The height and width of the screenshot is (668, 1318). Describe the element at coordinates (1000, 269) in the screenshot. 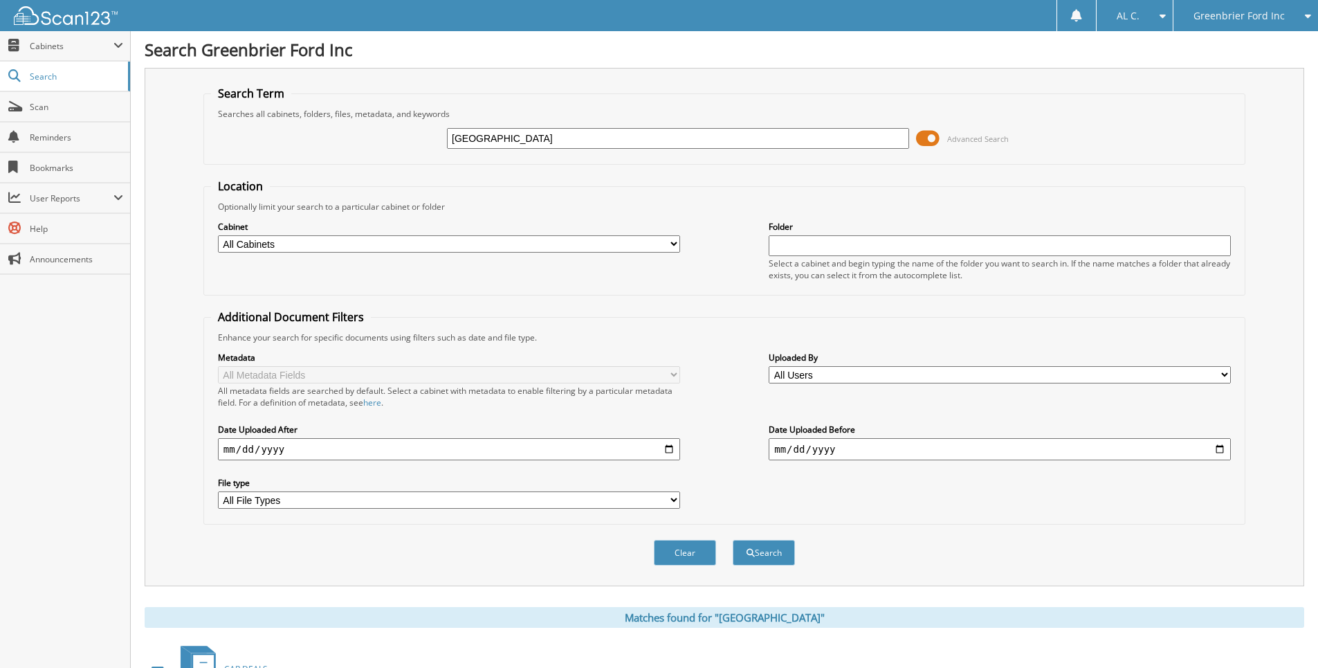

I see `div: Select a cabinet and begin typing the name of the folder you want to search in. If the name match...` at that location.